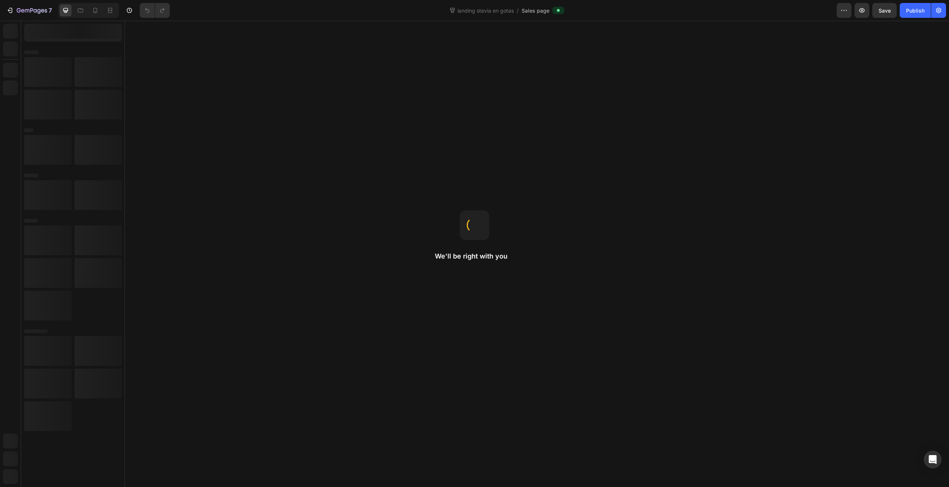  What do you see at coordinates (535, 10) in the screenshot?
I see `span: Sales page` at bounding box center [535, 10].